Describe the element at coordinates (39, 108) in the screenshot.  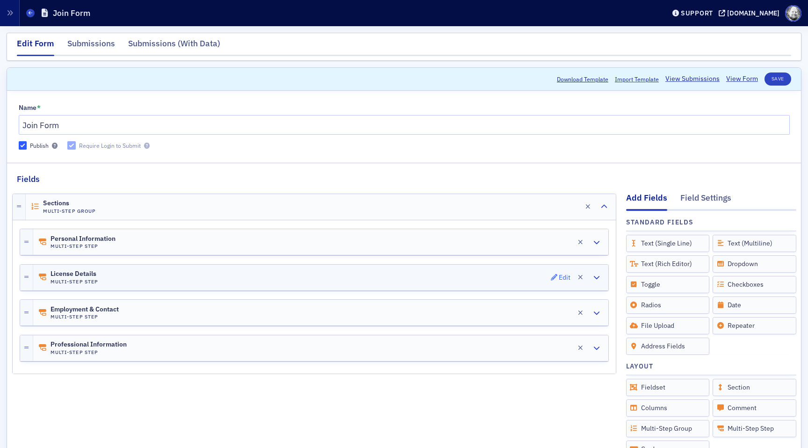
I see `abbr: This field is required` at that location.